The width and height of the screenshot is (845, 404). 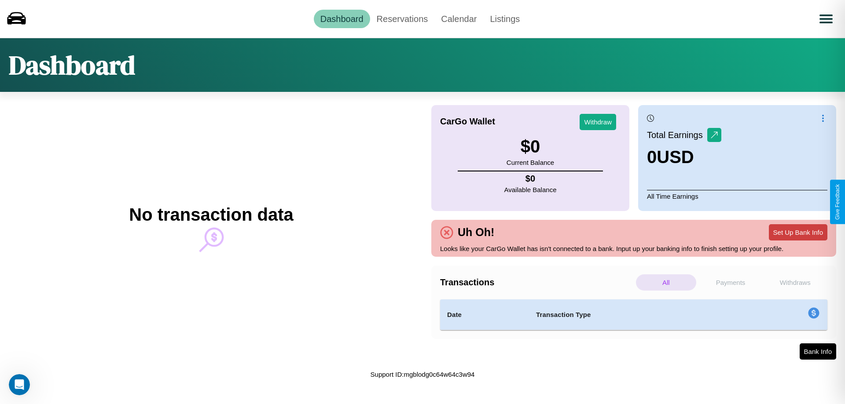 What do you see at coordinates (666, 283) in the screenshot?
I see `p: All` at bounding box center [666, 283].